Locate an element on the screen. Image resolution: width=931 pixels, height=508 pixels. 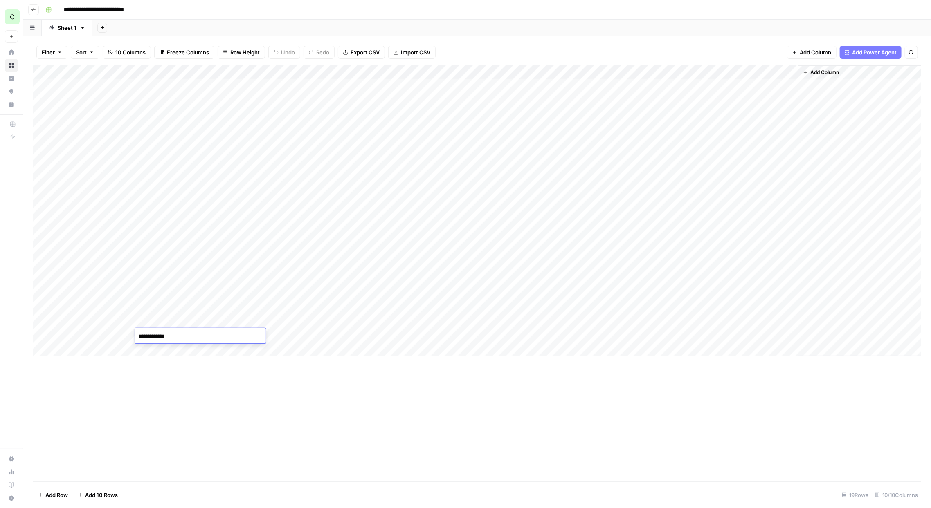
a: Learning Hub is located at coordinates (11, 485).